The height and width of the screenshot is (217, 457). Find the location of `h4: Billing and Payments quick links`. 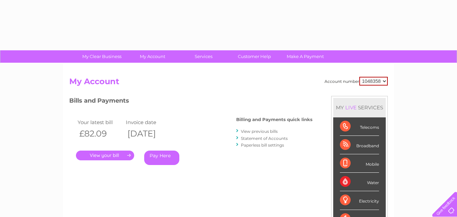

h4: Billing and Payments quick links is located at coordinates (274, 119).